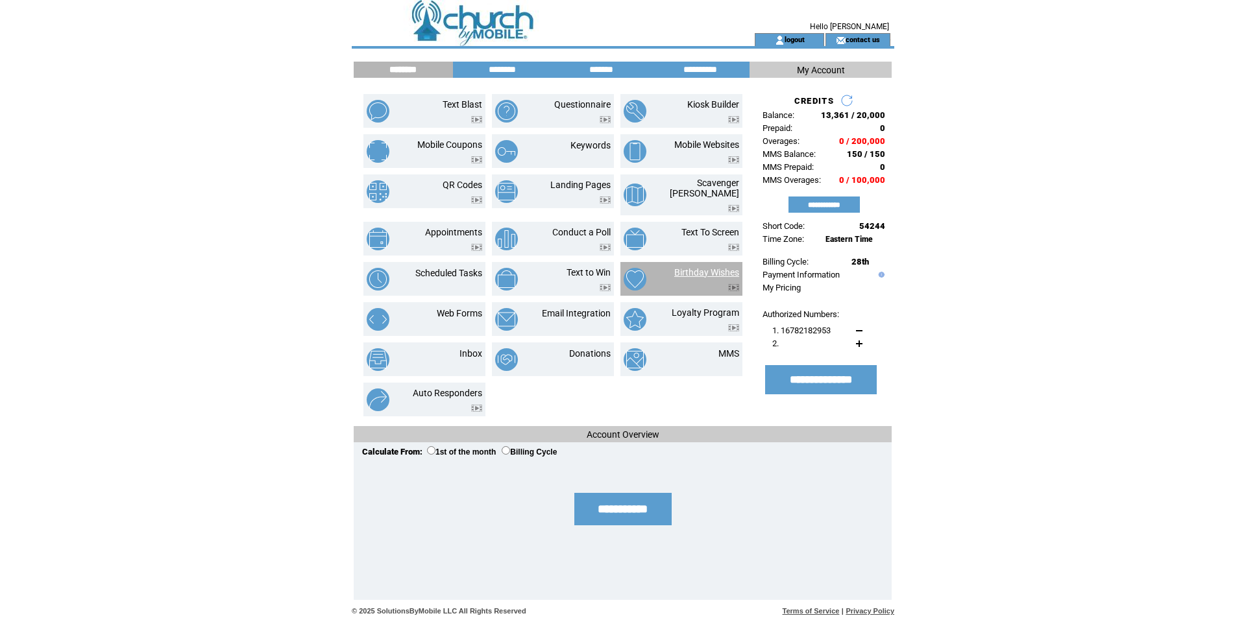  Describe the element at coordinates (780, 141) in the screenshot. I see `span: Overages:` at that location.